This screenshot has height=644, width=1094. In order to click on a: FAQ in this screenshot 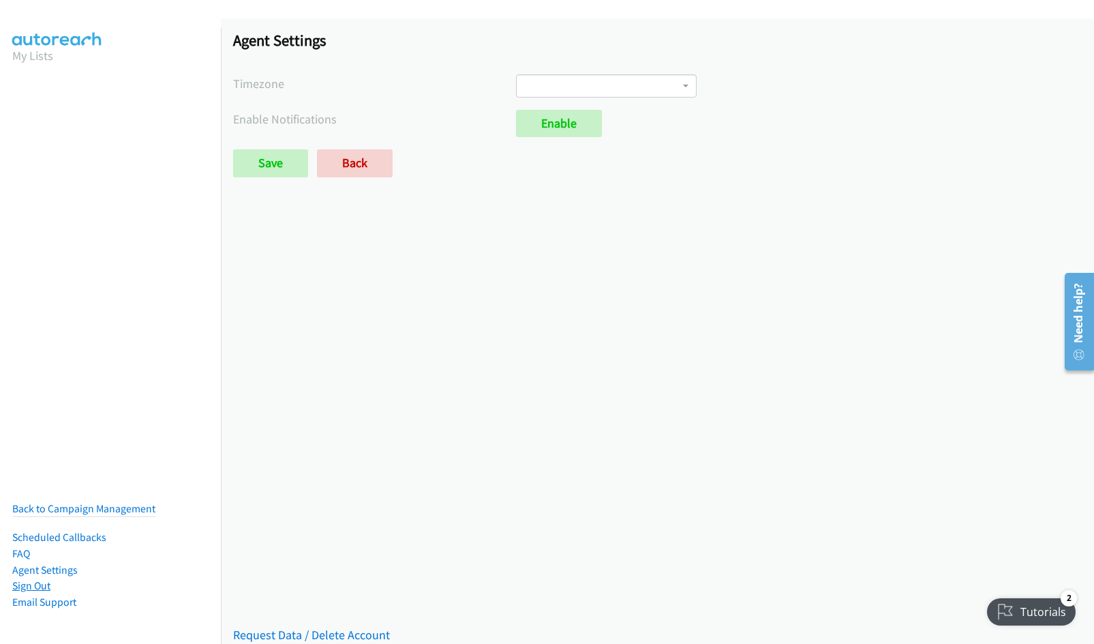, I will do `click(21, 553)`.